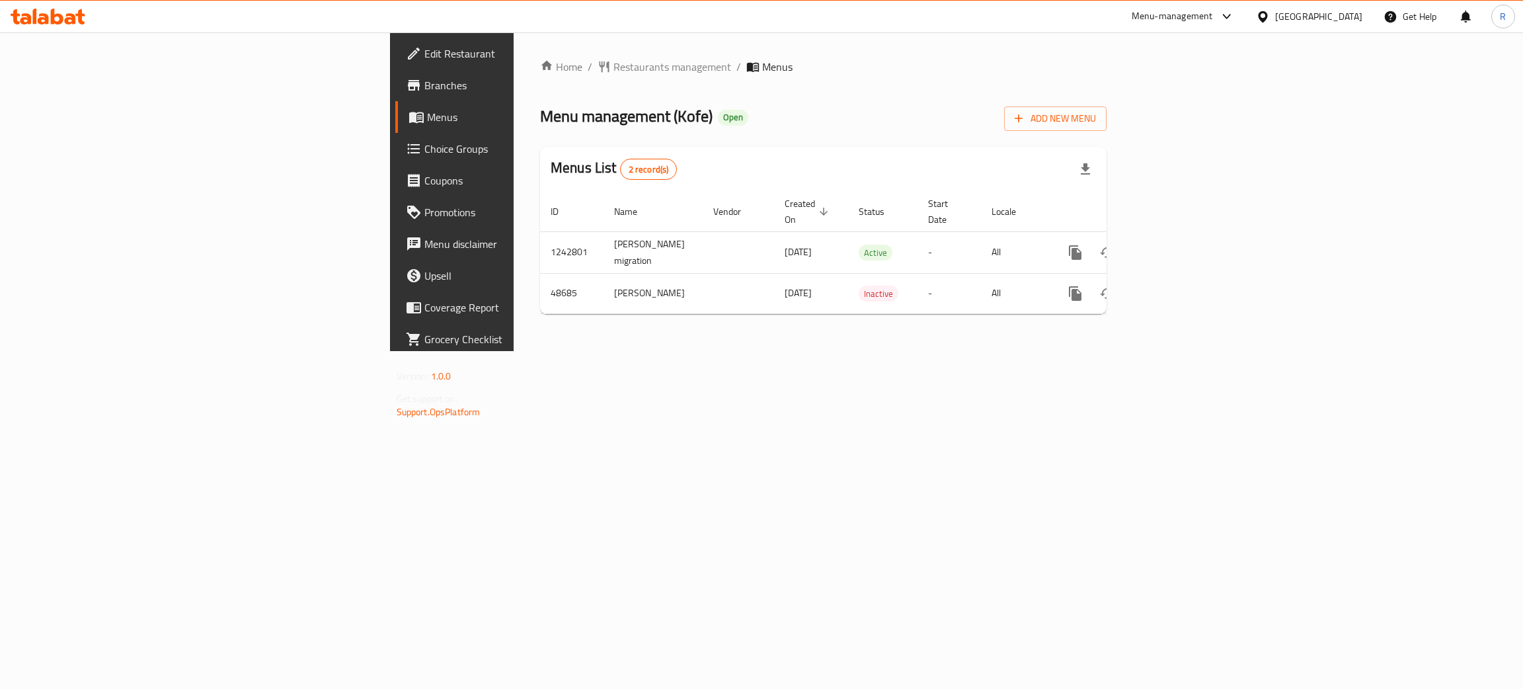 This screenshot has height=689, width=1523. Describe the element at coordinates (808, 212) in the screenshot. I see `span: Created On` at that location.